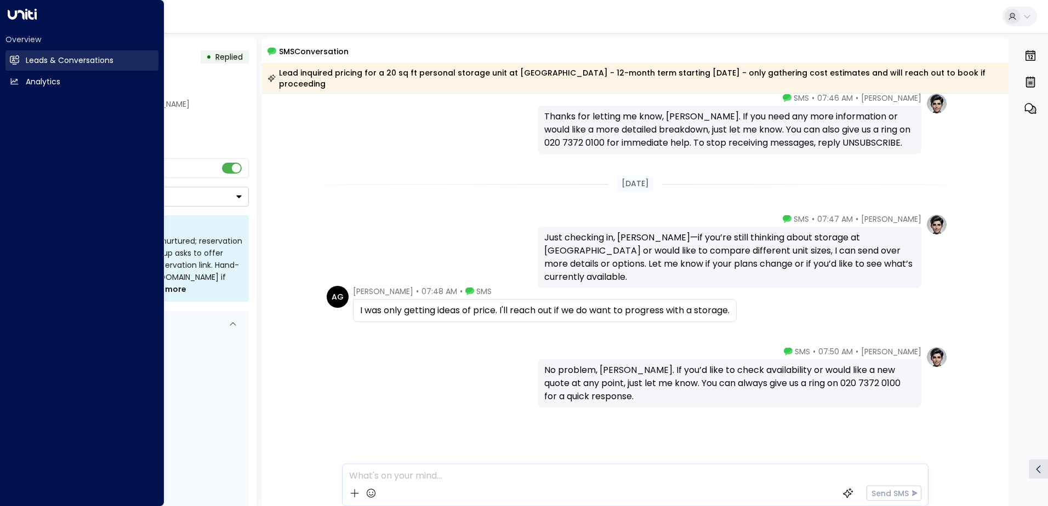 The image size is (1048, 506). I want to click on span: 07:48 AM, so click(439, 291).